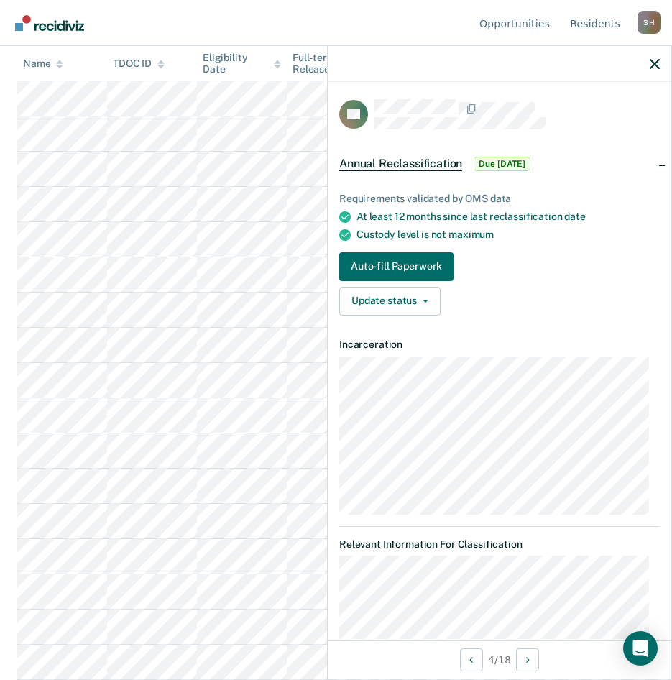  Describe the element at coordinates (575, 216) in the screenshot. I see `span: date` at that location.